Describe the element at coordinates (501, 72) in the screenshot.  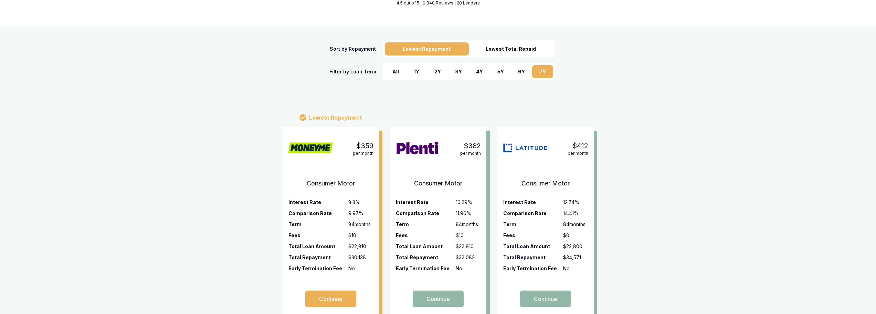
I see `div: 5 Y` at that location.